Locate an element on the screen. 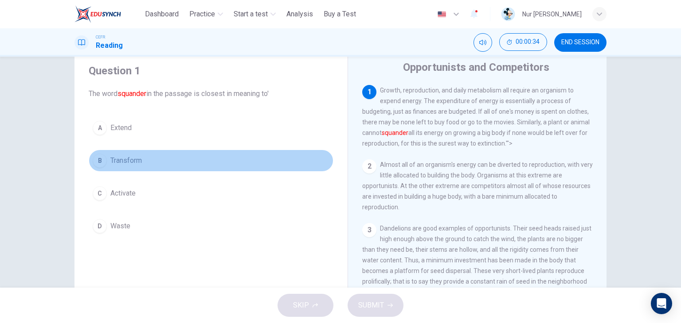 The width and height of the screenshot is (681, 323). div: B is located at coordinates (100, 161).